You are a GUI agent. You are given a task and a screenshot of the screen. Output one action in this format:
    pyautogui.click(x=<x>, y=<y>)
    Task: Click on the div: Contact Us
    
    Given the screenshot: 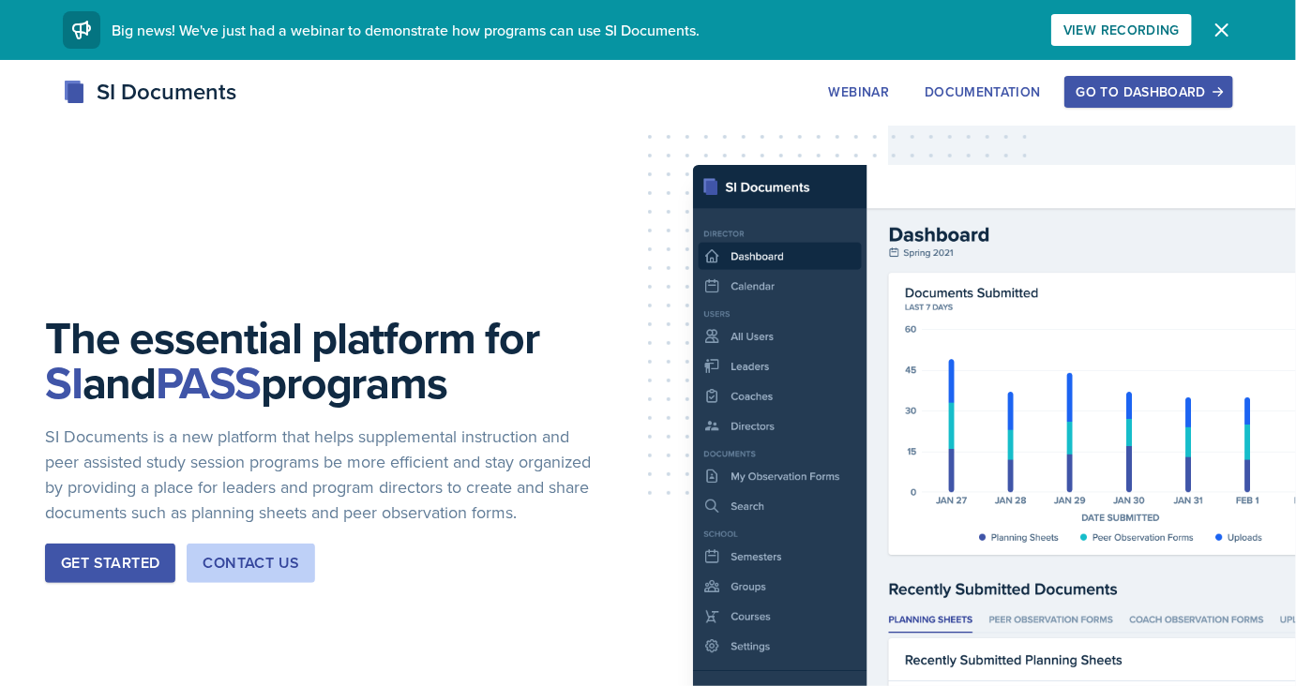 What is the action you would take?
    pyautogui.click(x=250, y=563)
    